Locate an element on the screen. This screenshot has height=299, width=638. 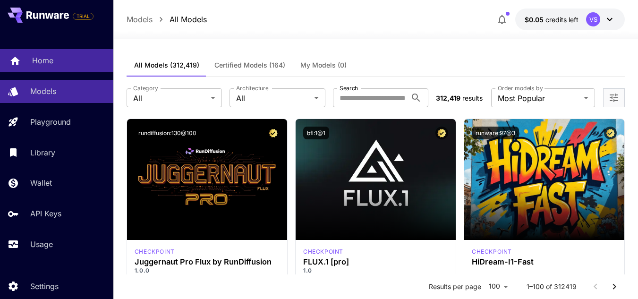
span: credits left is located at coordinates (562, 19).